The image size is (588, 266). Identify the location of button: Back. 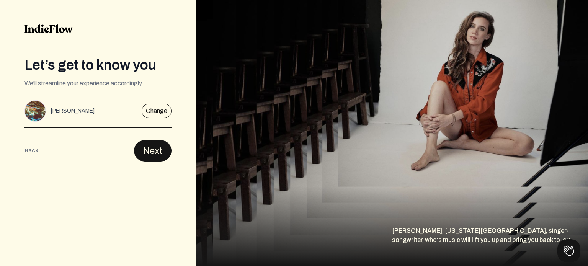
(31, 151).